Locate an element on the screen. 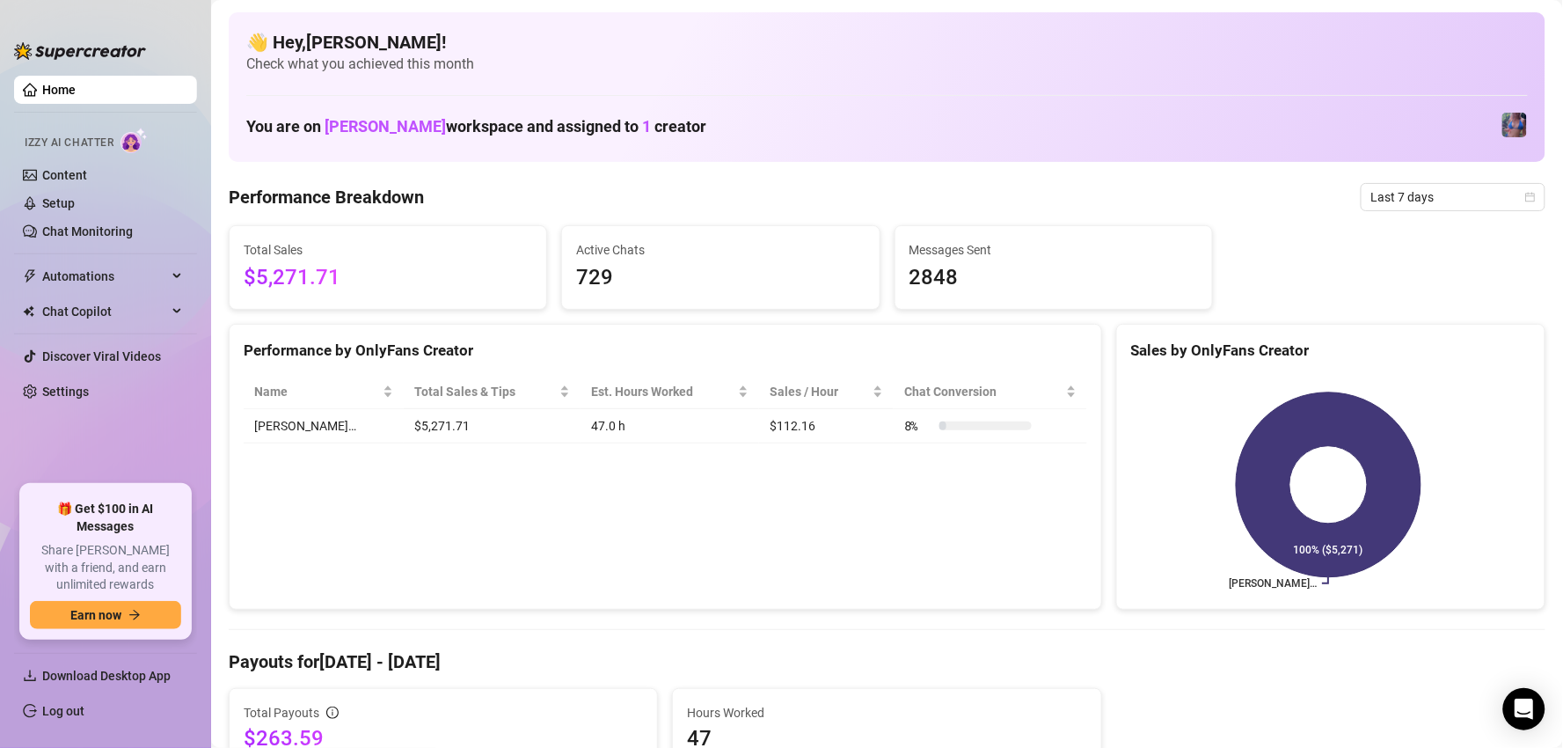 The height and width of the screenshot is (748, 1563). a: Discover Viral Videos is located at coordinates (101, 356).